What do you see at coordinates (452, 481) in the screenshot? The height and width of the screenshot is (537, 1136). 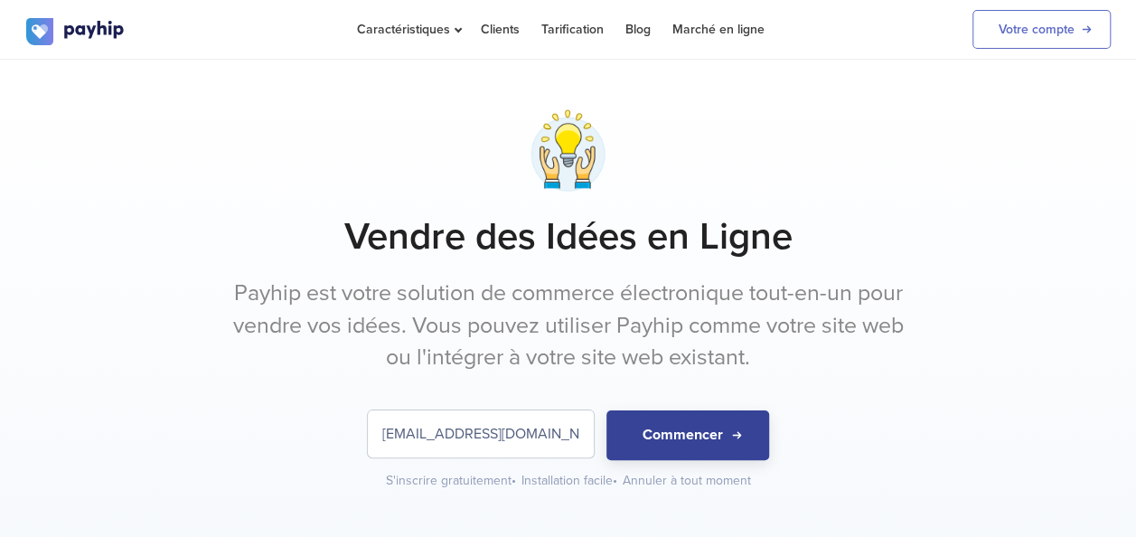 I see `div: S'inscrire gratuitement` at bounding box center [452, 481].